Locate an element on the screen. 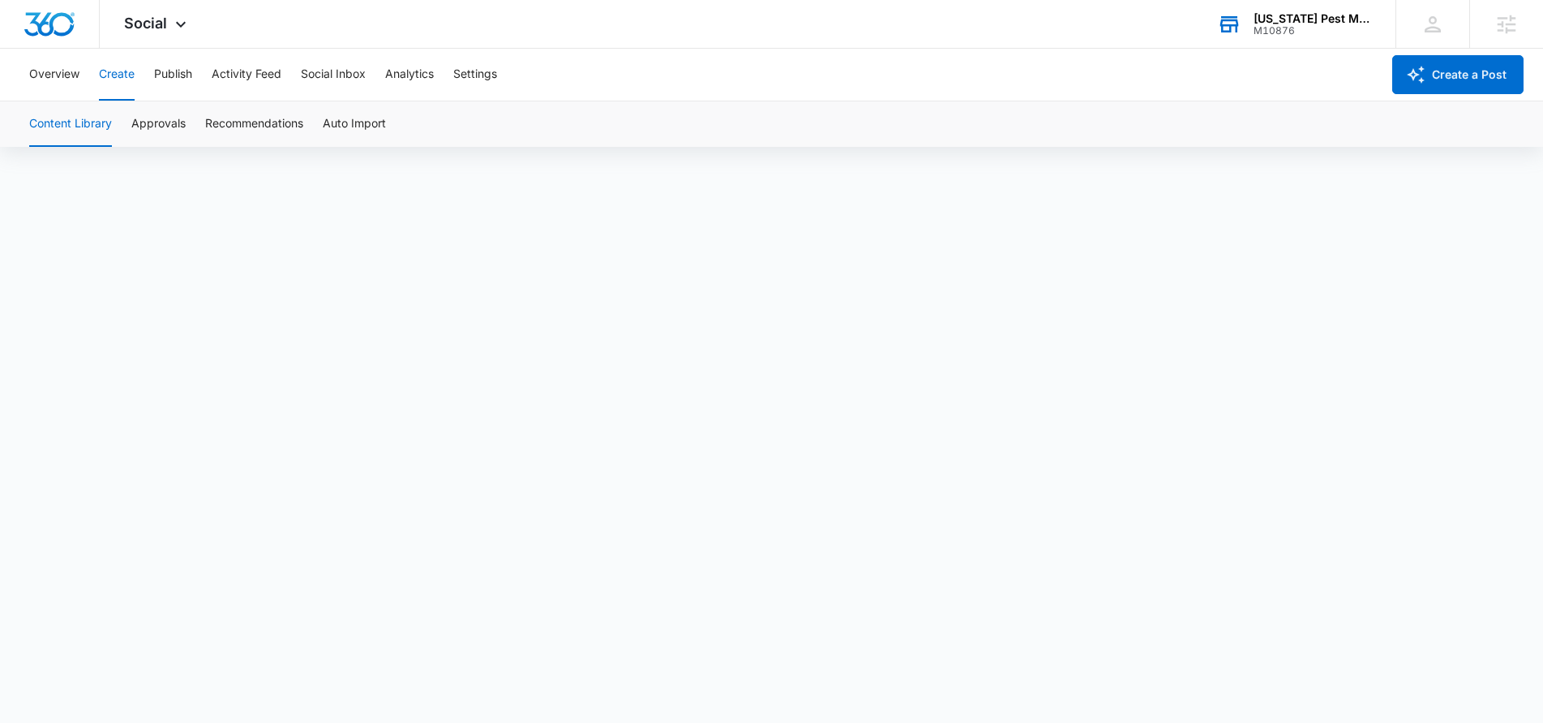 This screenshot has width=1543, height=723. button: Social Inbox is located at coordinates (333, 75).